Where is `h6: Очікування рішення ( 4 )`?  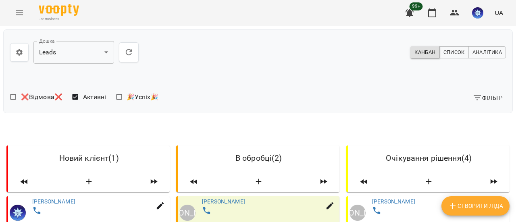
h6: Очікування рішення ( 4 ) is located at coordinates (429, 158).